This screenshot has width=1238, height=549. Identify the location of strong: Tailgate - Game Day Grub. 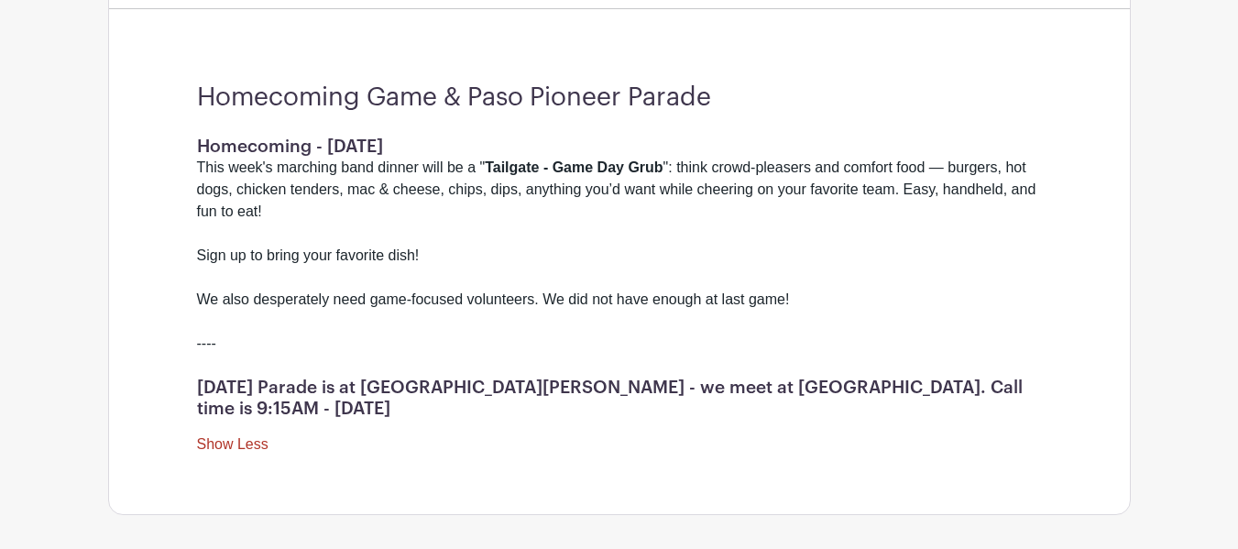
(574, 167).